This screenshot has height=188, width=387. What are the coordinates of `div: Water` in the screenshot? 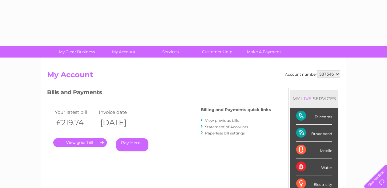 It's located at (314, 167).